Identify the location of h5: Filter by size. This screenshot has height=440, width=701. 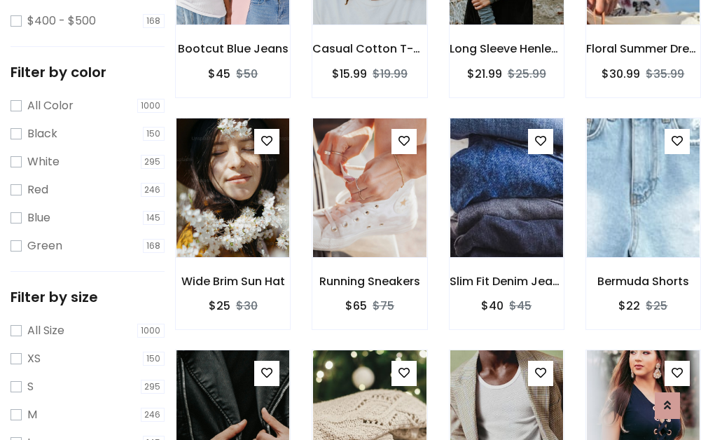
(88, 297).